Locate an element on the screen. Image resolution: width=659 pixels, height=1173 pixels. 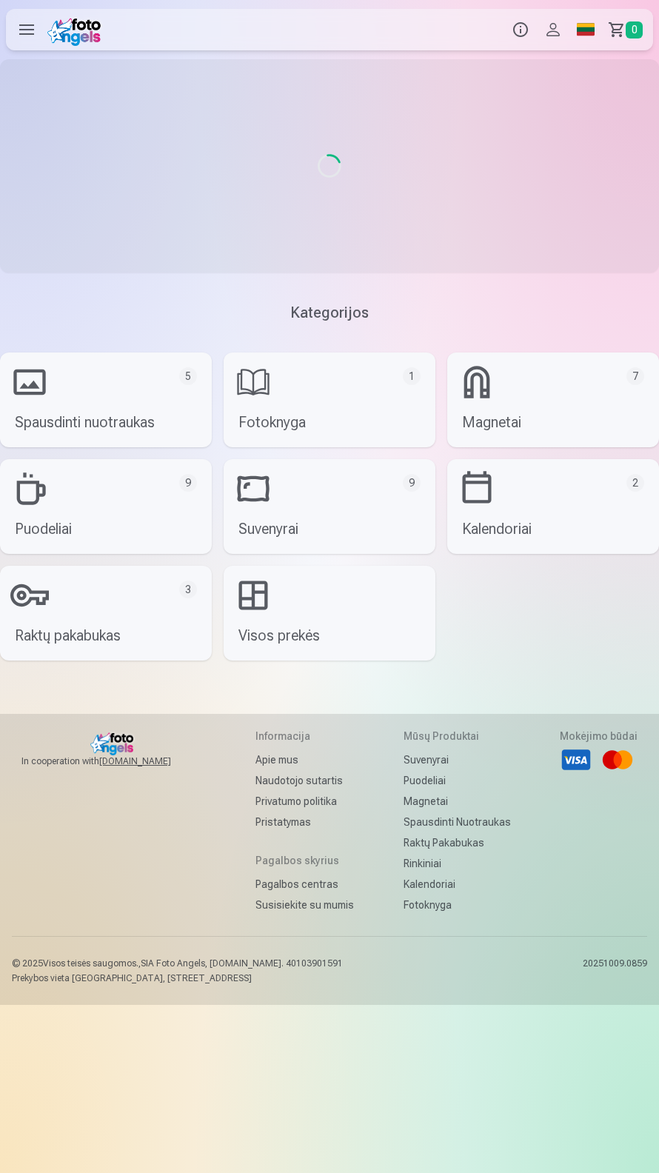
a: Susisiekite su mumis is located at coordinates (304, 905).